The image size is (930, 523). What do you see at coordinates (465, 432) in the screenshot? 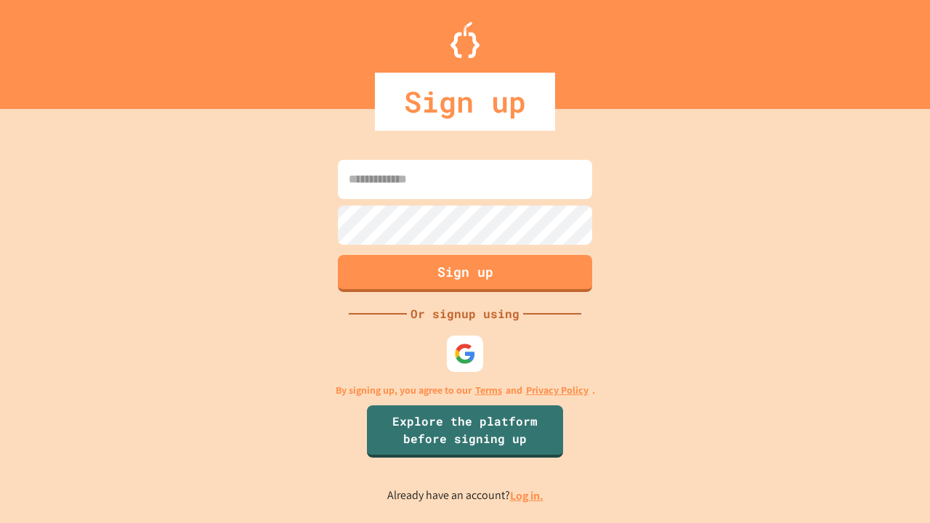
I see `a: Explore the platform before signing up` at bounding box center [465, 432].